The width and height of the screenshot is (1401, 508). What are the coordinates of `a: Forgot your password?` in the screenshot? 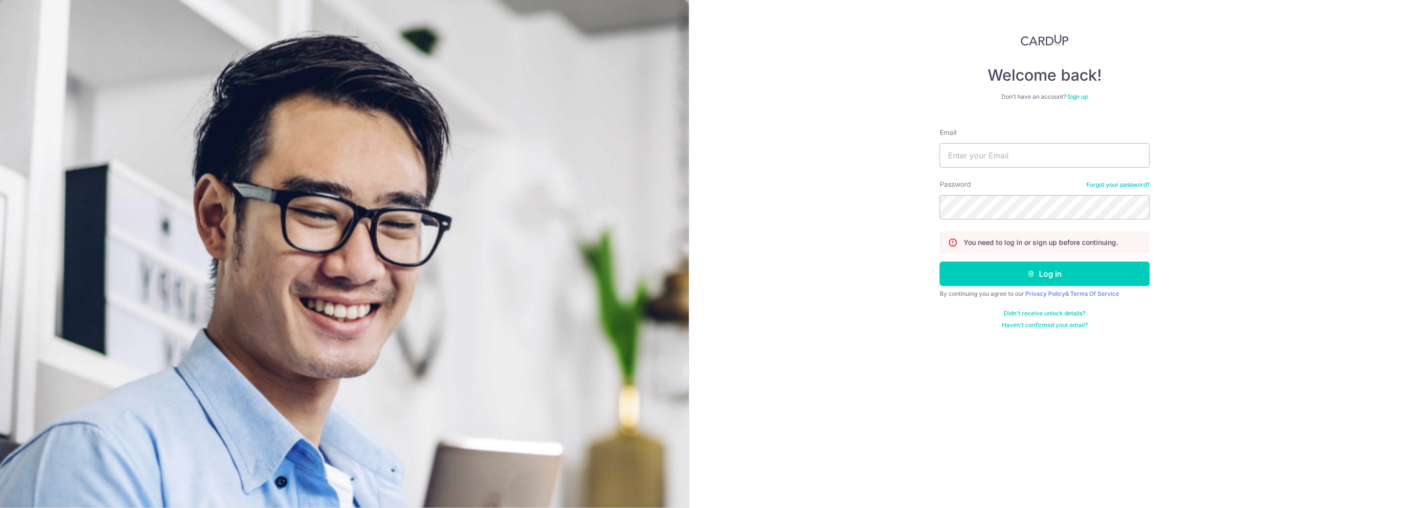 It's located at (1118, 185).